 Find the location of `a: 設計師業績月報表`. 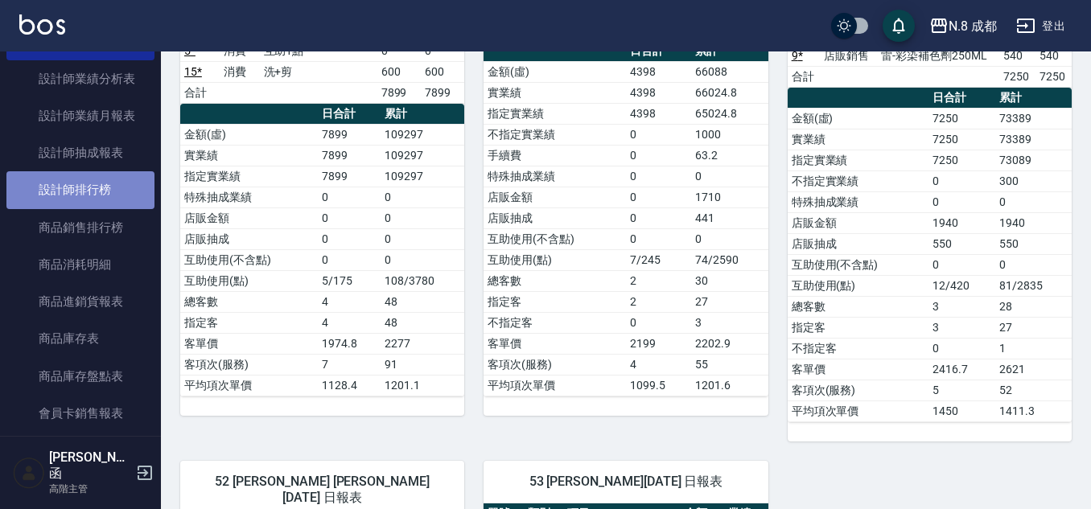

a: 設計師業績月報表 is located at coordinates (80, 116).